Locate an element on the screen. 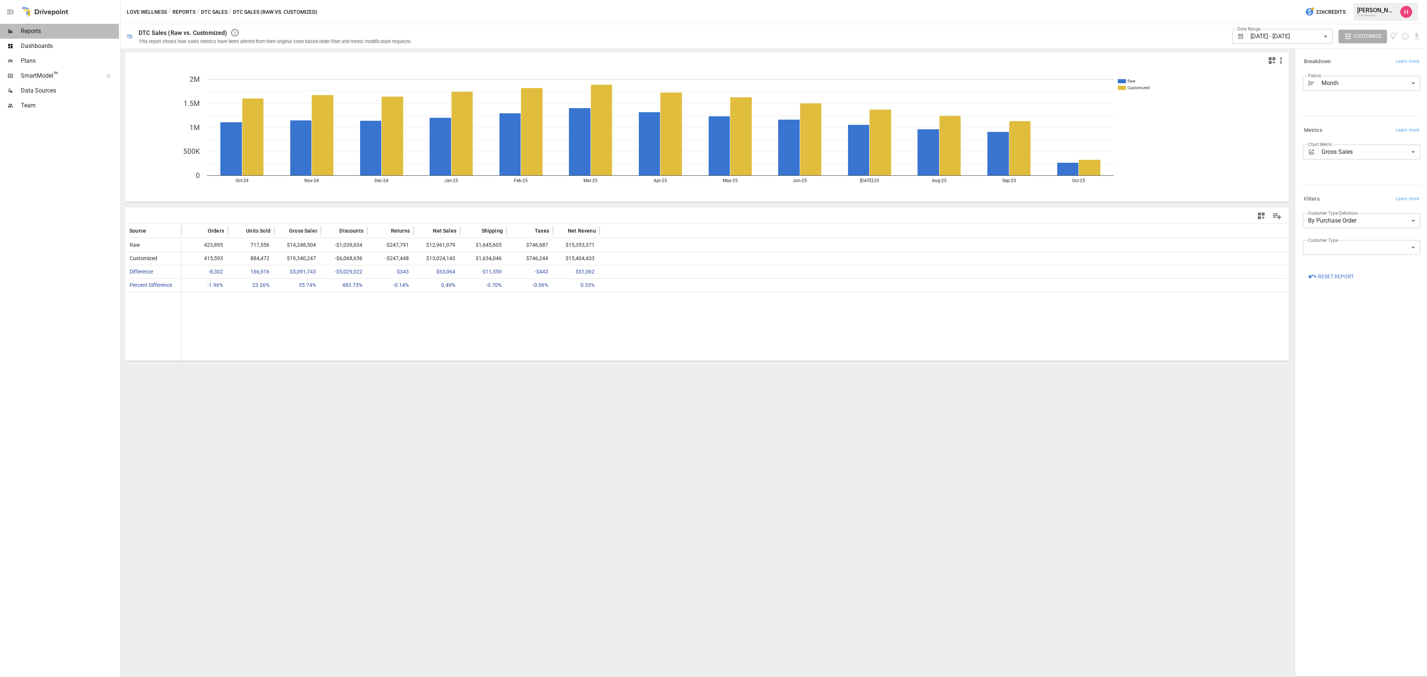  text: Customized is located at coordinates (1138, 88).